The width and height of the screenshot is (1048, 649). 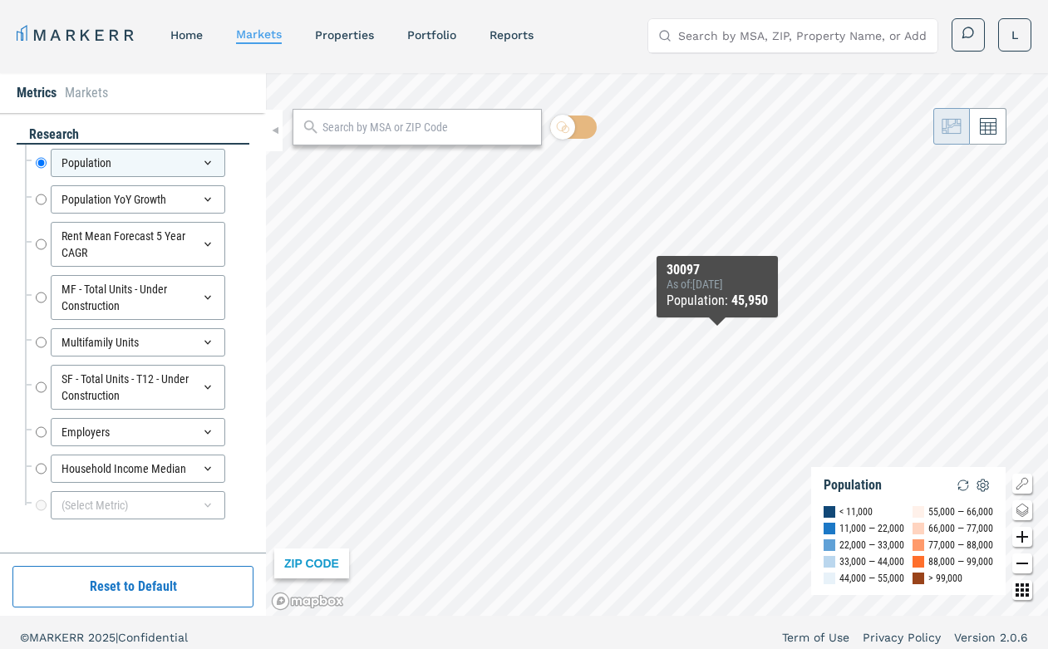 I want to click on input: Search by MSA, ZIP, Property Name, or Address, so click(x=803, y=36).